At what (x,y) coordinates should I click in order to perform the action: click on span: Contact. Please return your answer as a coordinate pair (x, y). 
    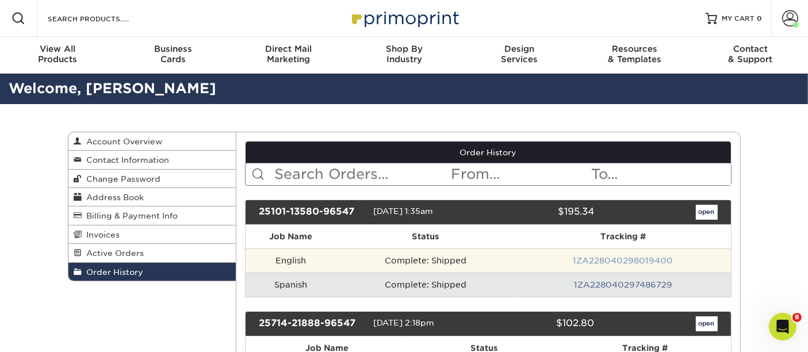
    Looking at the image, I should click on (750, 49).